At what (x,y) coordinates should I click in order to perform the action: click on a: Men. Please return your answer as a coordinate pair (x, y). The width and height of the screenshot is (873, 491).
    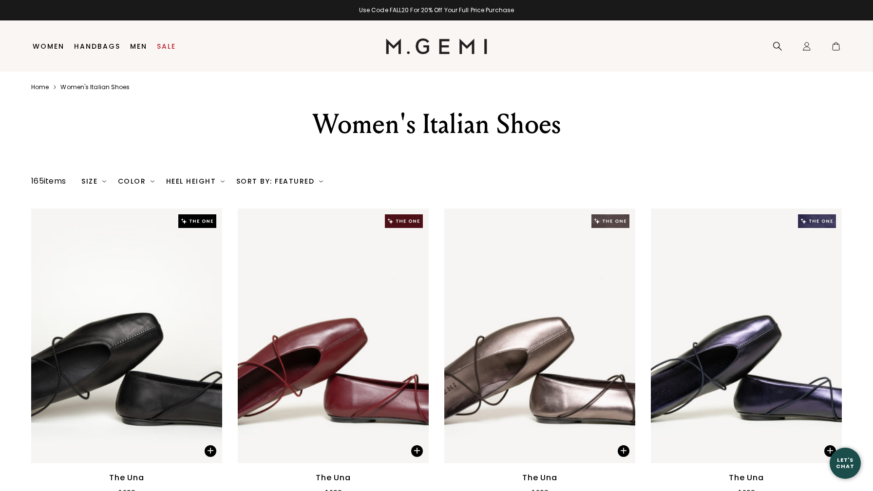
    Looking at the image, I should click on (138, 46).